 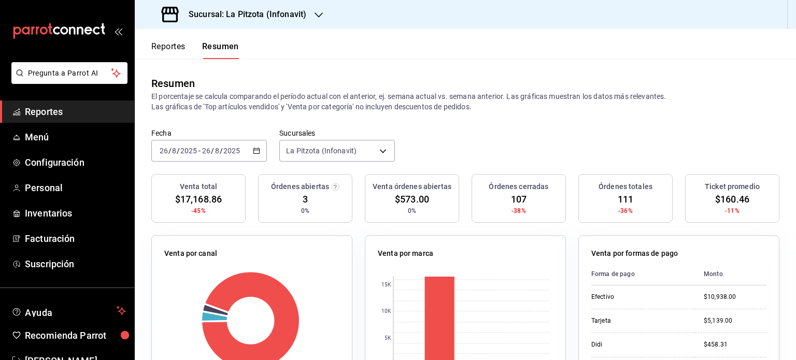 I want to click on div: Didi, so click(x=639, y=344).